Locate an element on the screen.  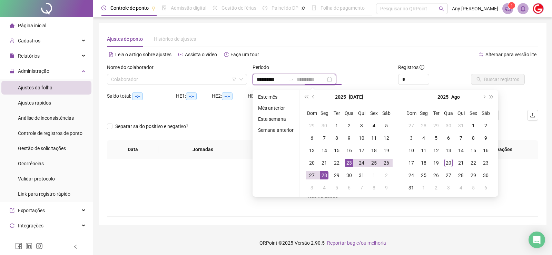
td: 2025-07-03 is located at coordinates (361, 126).